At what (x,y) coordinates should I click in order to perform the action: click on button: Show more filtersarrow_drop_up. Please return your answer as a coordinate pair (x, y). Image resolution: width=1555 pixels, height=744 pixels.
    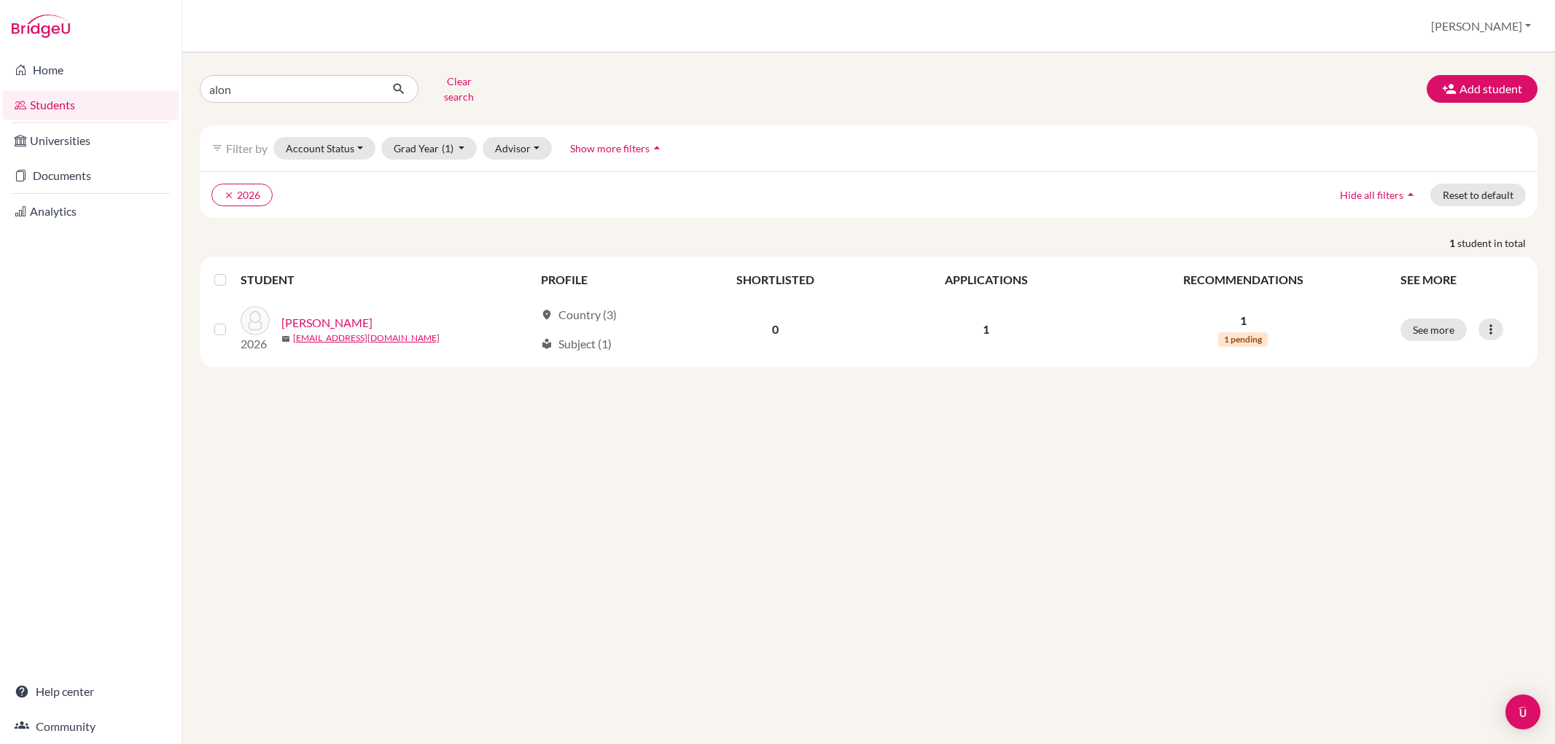
    Looking at the image, I should click on (617, 148).